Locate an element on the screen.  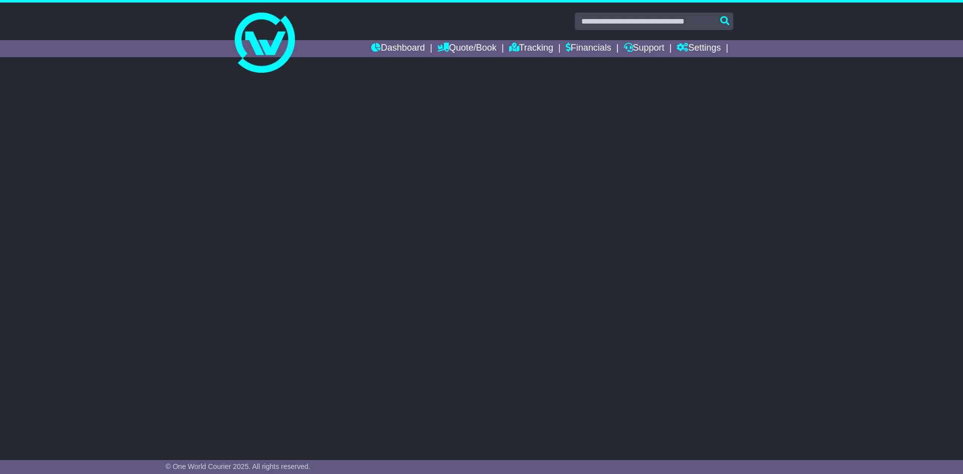
a: Support is located at coordinates (644, 49).